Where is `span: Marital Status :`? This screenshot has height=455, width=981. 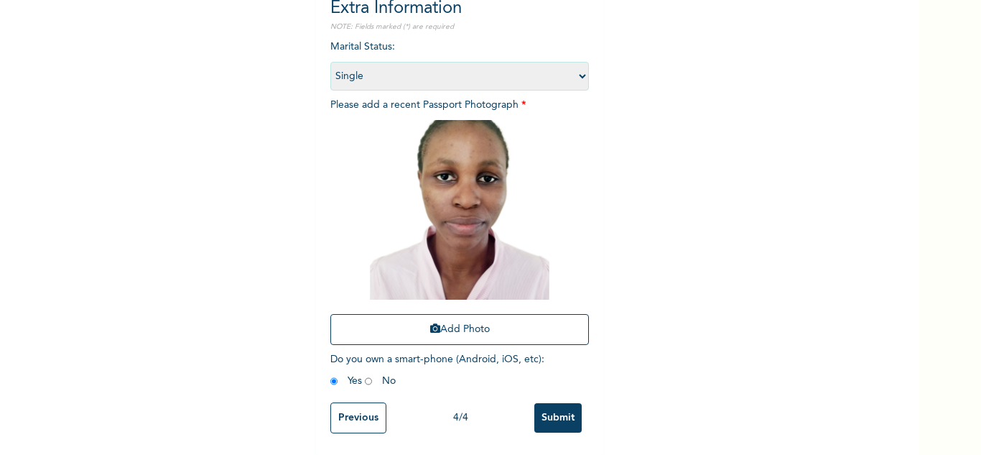
span: Marital Status : is located at coordinates (460, 61).